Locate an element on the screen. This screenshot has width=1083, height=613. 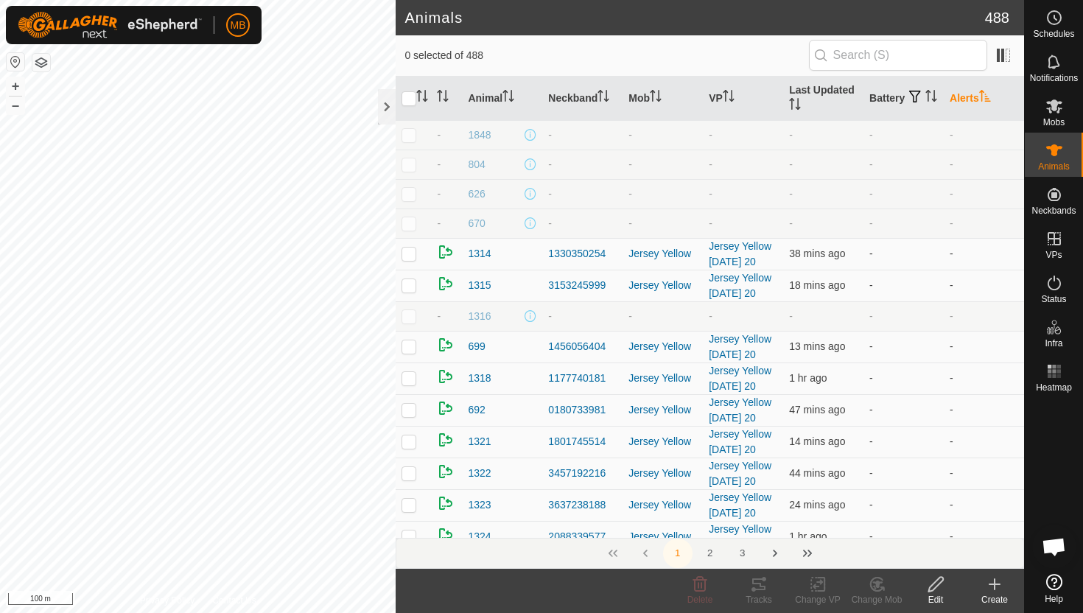
span: 1314 is located at coordinates (479, 253).